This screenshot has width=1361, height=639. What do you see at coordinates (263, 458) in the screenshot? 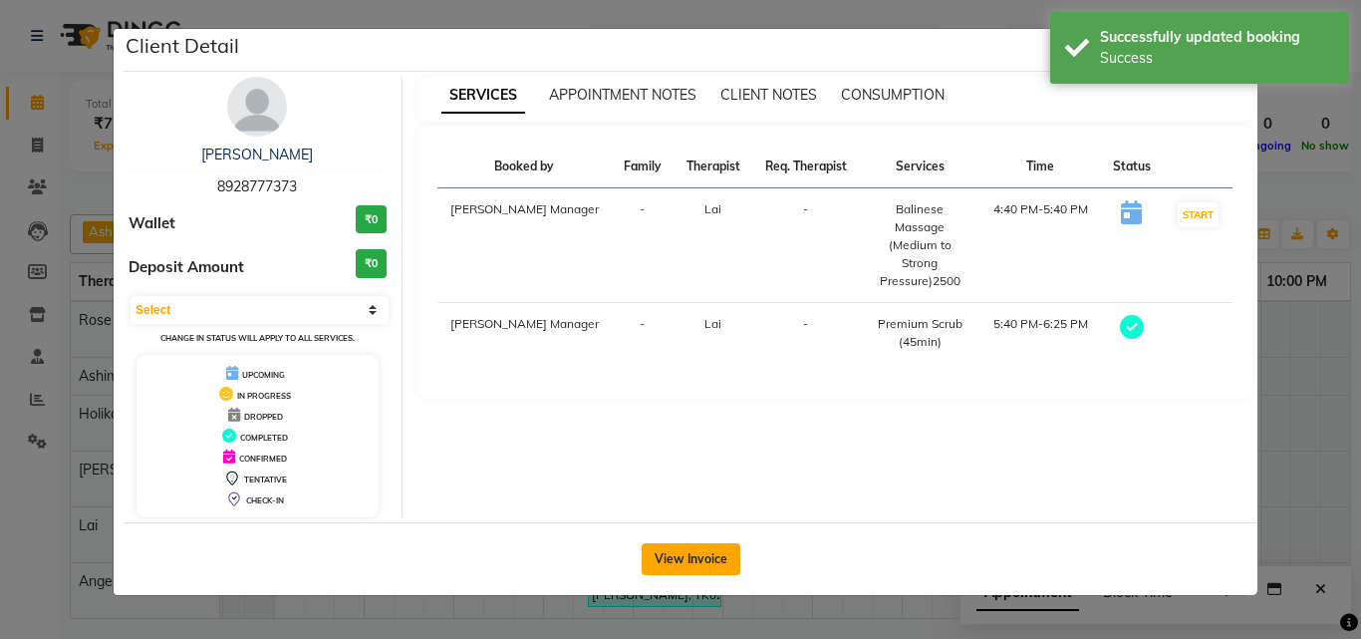
I see `span: CONFIRMED` at bounding box center [263, 458].